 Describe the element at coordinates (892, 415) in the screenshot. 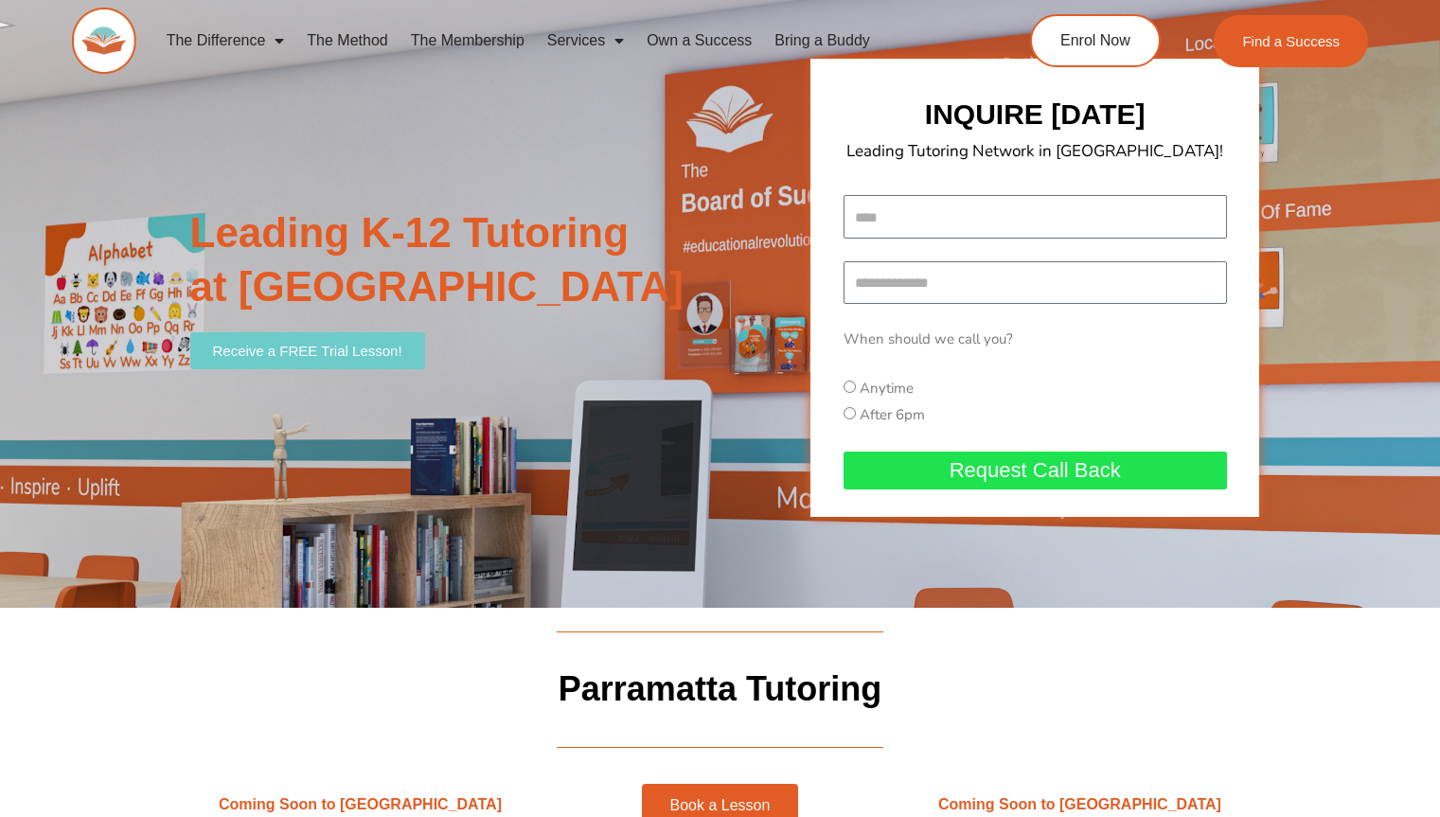

I see `label: After 6pm` at that location.